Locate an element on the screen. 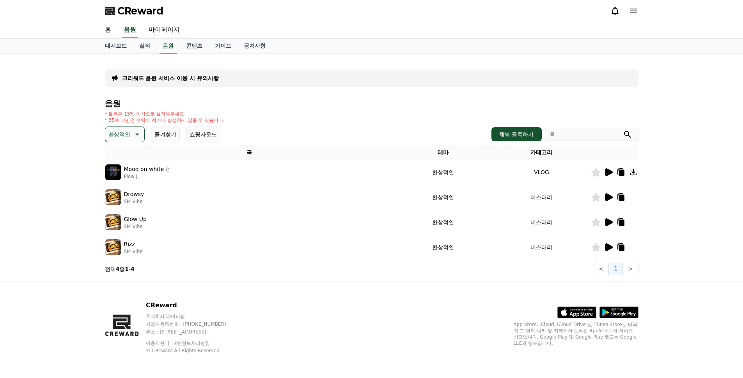 The width and height of the screenshot is (743, 378). strong: 1 is located at coordinates (127, 269).